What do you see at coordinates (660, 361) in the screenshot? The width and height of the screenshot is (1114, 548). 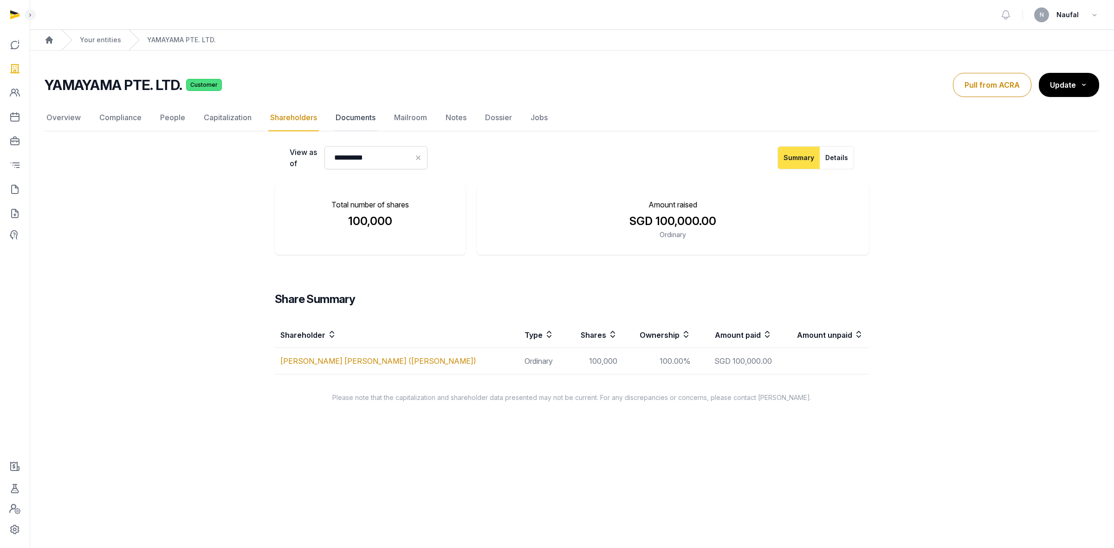 I see `td: 100.00%` at bounding box center [660, 361].